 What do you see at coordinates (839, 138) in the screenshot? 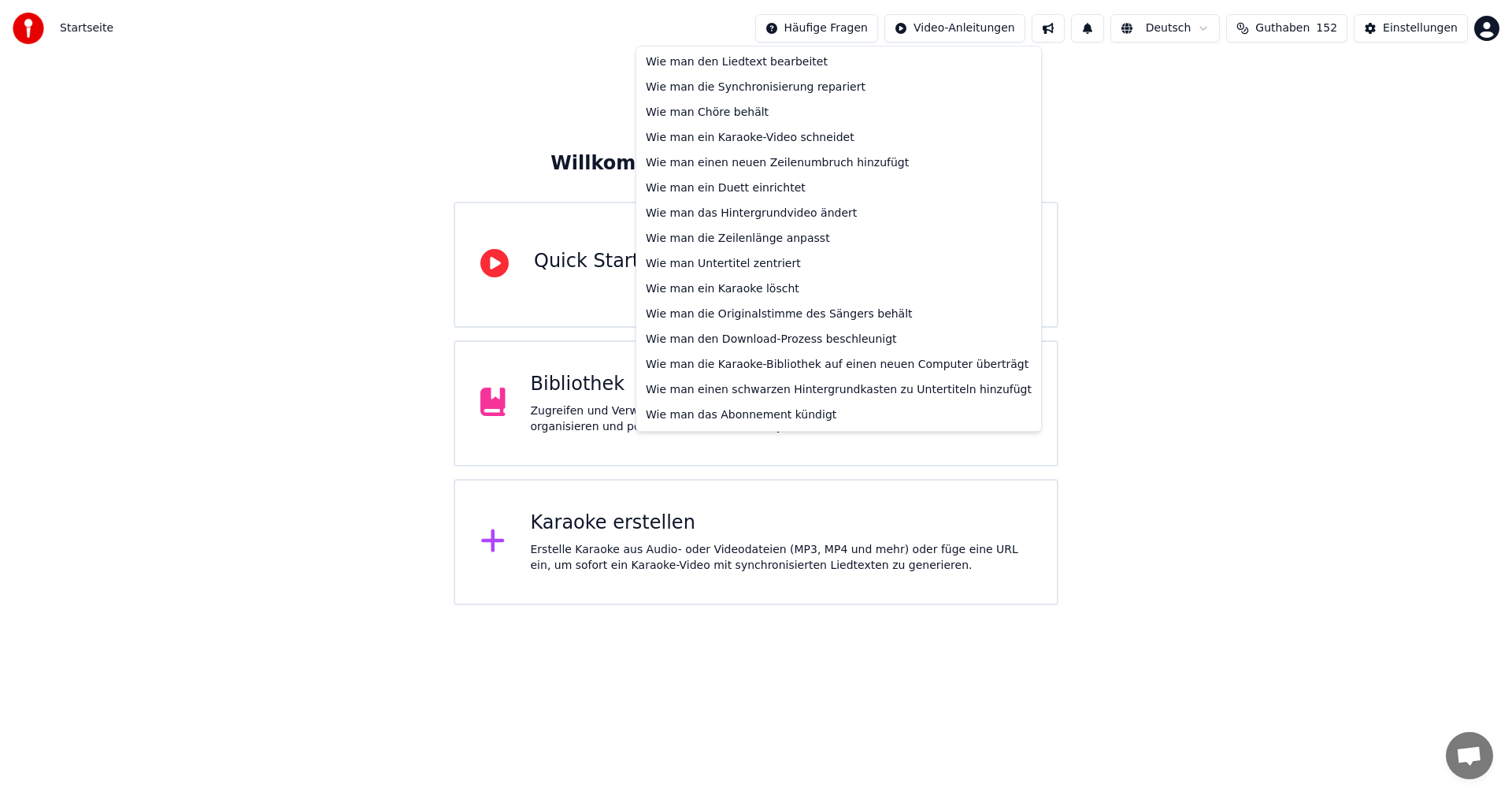
I see `div: Wie man ein Karaoke-Video schneidet` at bounding box center [839, 138].